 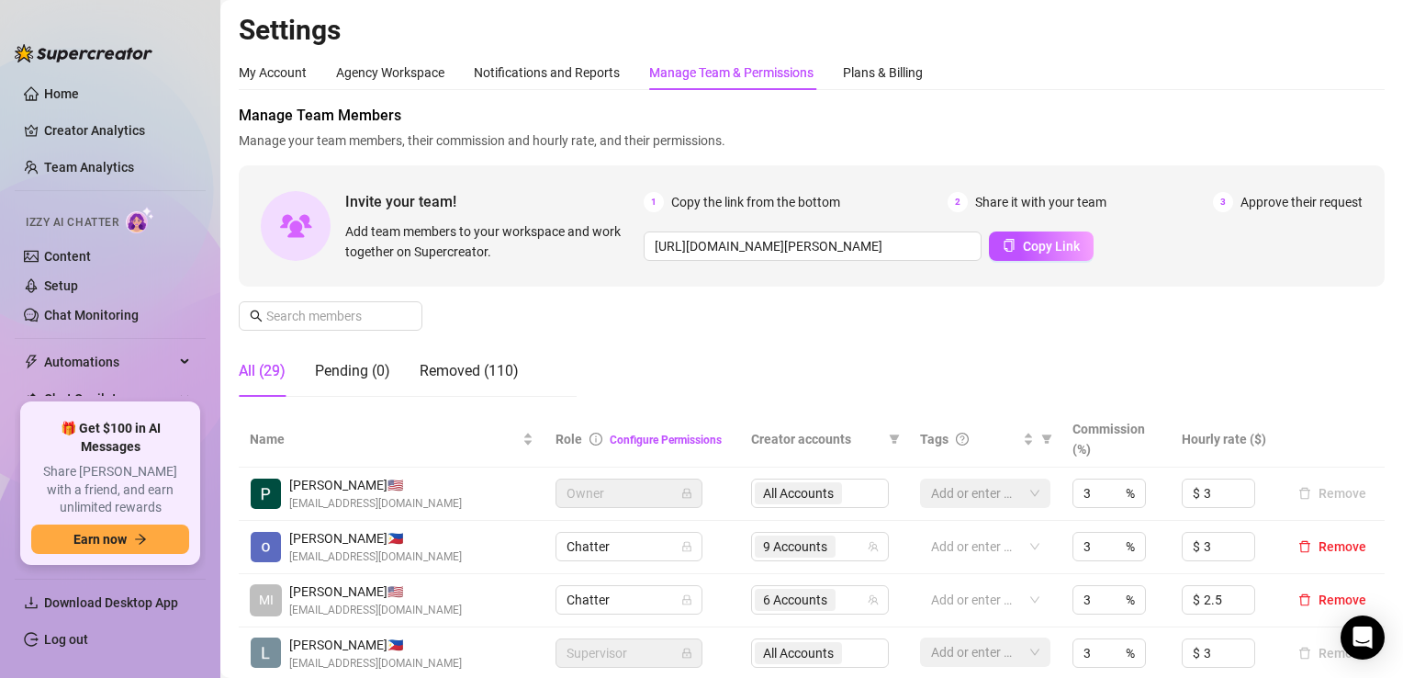 I want to click on div: My Account, so click(x=273, y=73).